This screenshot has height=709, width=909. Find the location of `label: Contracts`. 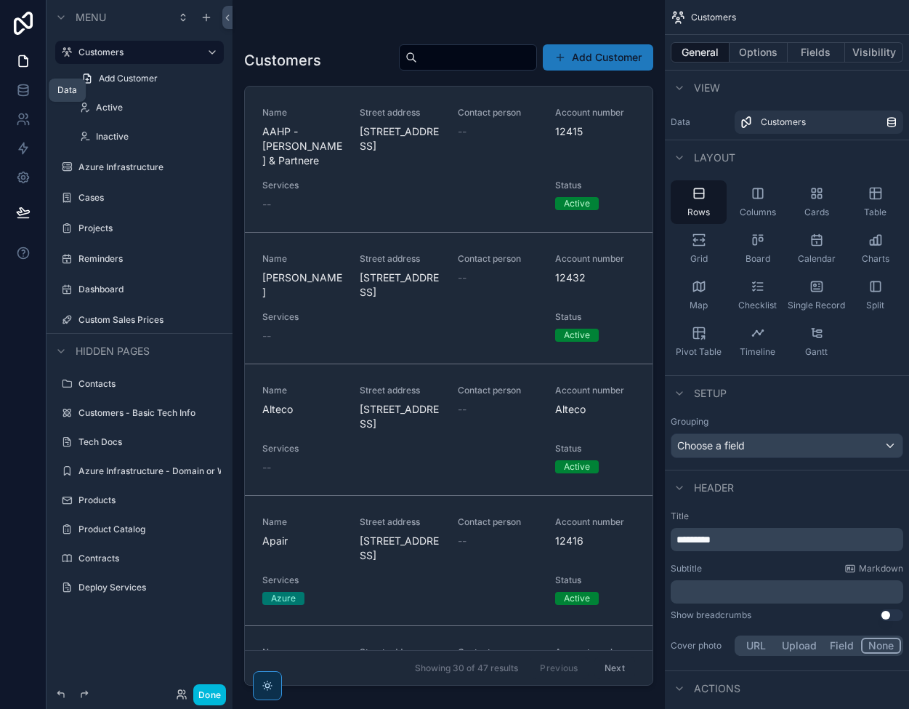

label: Contracts is located at coordinates (147, 558).